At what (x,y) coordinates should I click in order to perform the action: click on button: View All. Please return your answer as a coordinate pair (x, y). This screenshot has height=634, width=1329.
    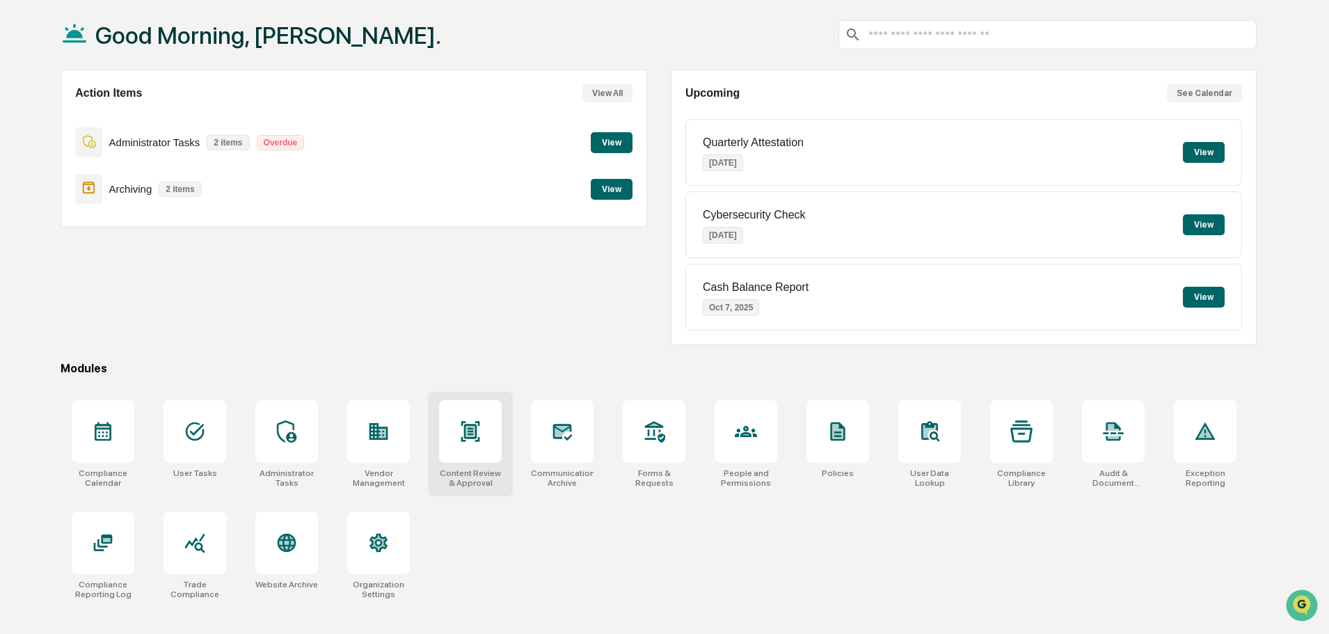
    Looking at the image, I should click on (607, 93).